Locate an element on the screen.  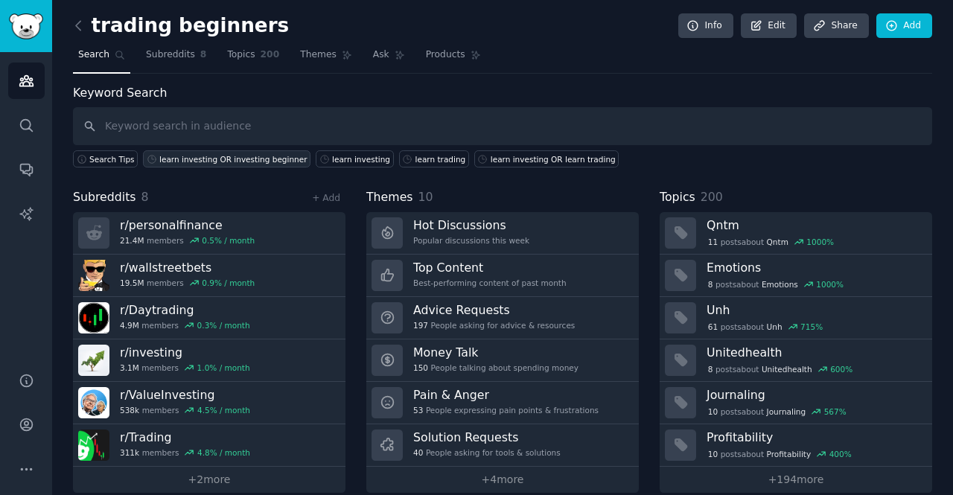
h3: Solution Requests is located at coordinates (487, 437).